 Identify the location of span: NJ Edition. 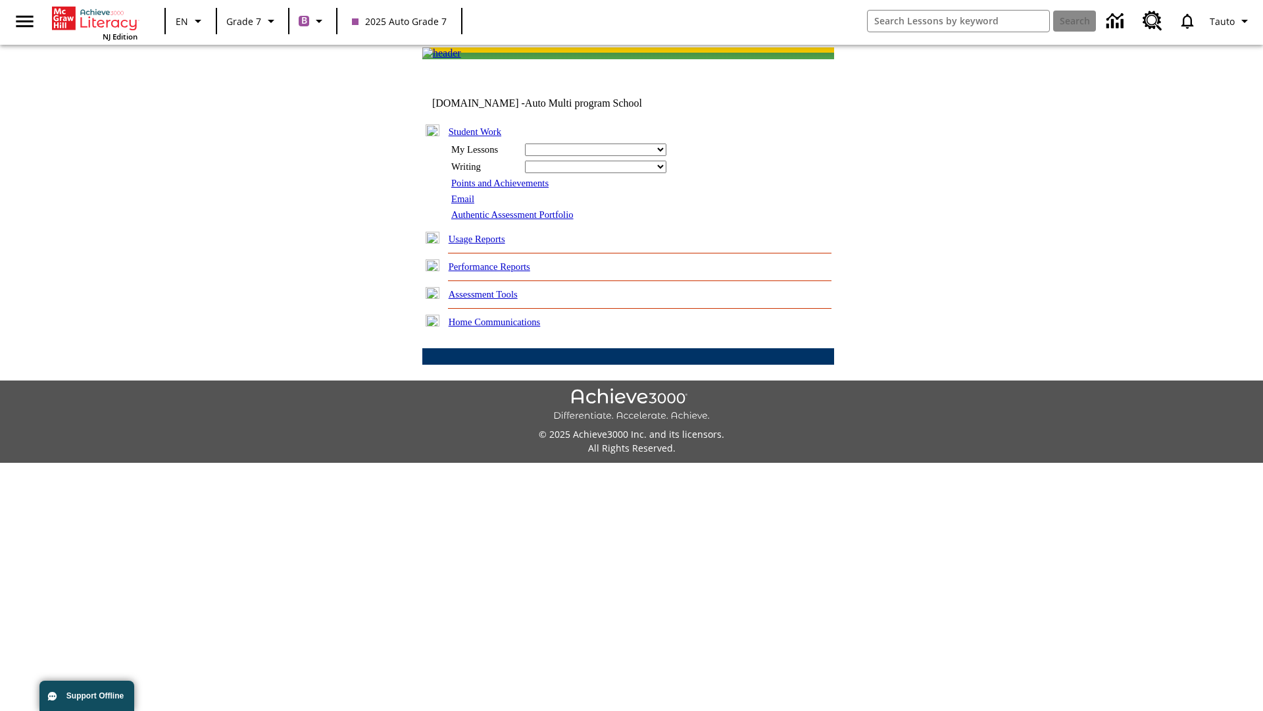
(120, 36).